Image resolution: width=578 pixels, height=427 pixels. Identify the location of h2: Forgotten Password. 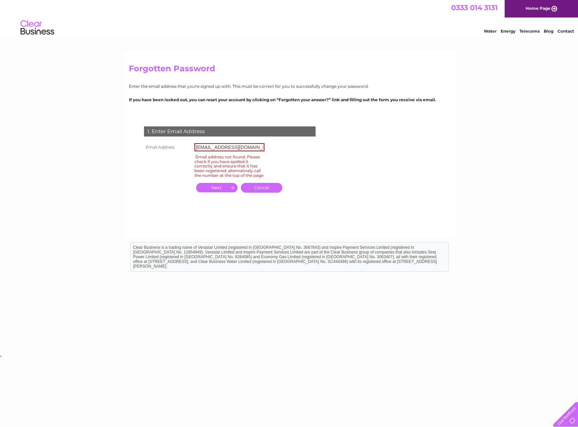
(289, 70).